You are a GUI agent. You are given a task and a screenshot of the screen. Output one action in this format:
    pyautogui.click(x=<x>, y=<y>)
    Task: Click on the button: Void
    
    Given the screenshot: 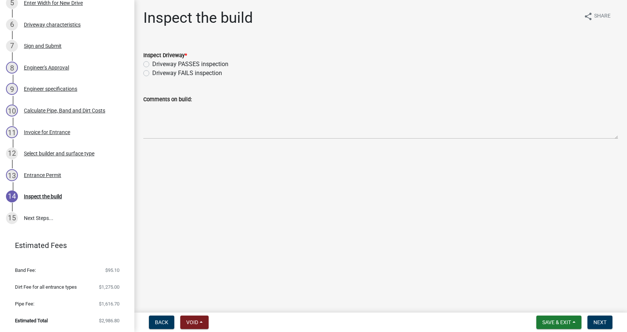 What is the action you would take?
    pyautogui.click(x=195, y=322)
    